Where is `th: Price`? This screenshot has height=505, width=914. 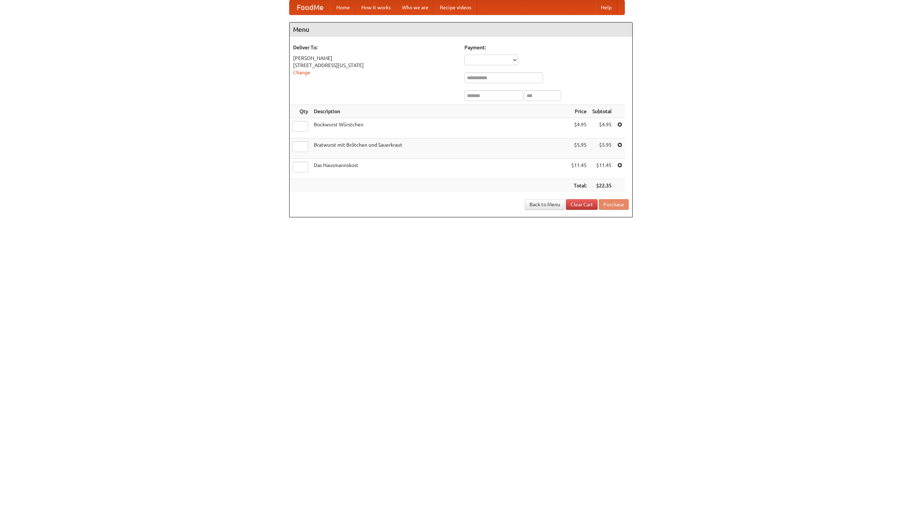 th: Price is located at coordinates (579, 111).